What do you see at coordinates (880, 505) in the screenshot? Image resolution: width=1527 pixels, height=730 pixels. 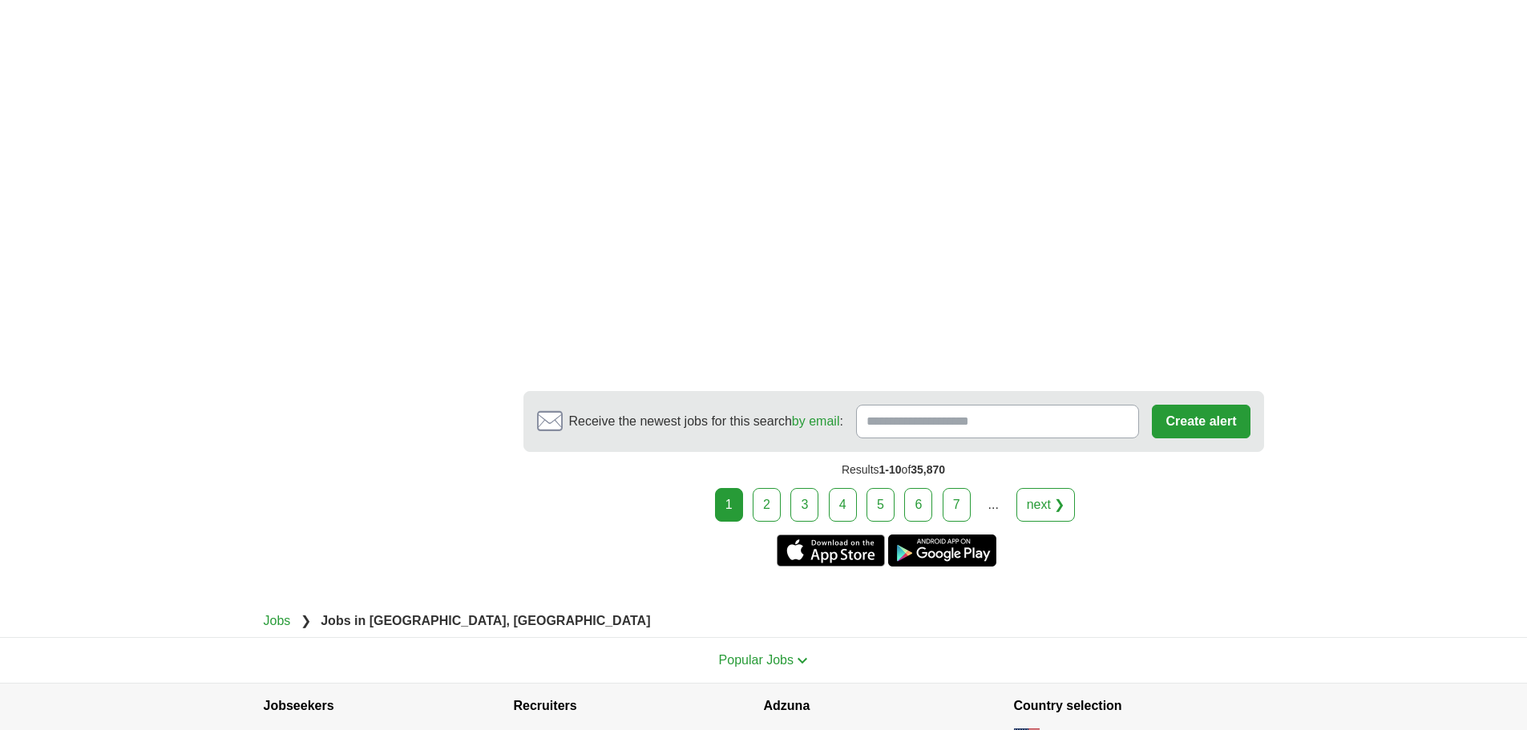 I see `a: 5` at bounding box center [880, 505].